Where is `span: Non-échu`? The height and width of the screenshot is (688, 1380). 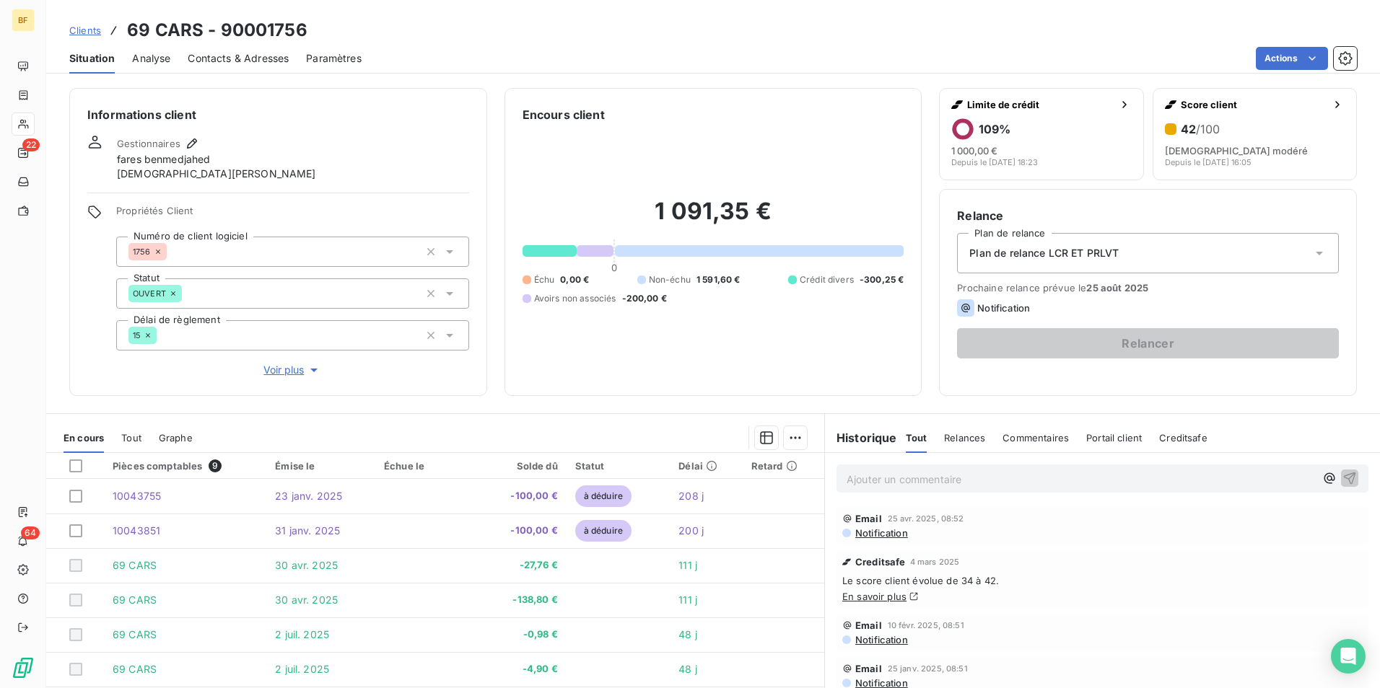 span: Non-échu is located at coordinates (670, 280).